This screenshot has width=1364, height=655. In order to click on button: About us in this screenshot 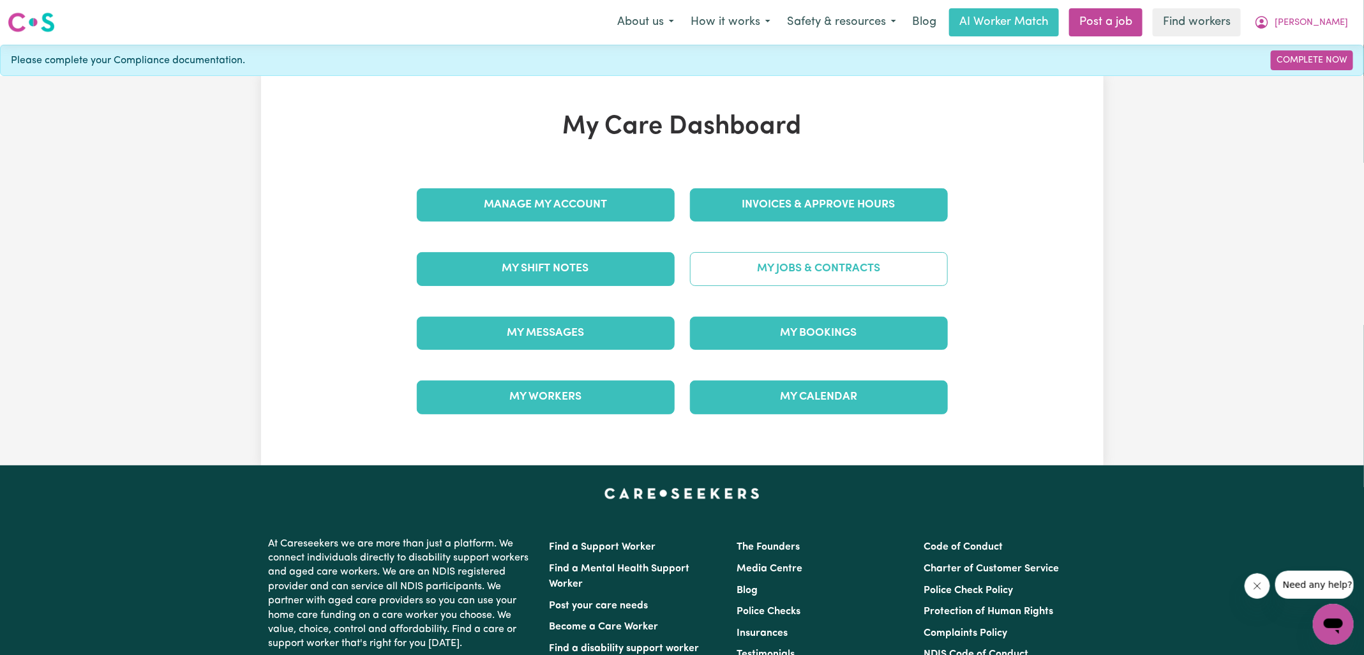, I will do `click(645, 22)`.